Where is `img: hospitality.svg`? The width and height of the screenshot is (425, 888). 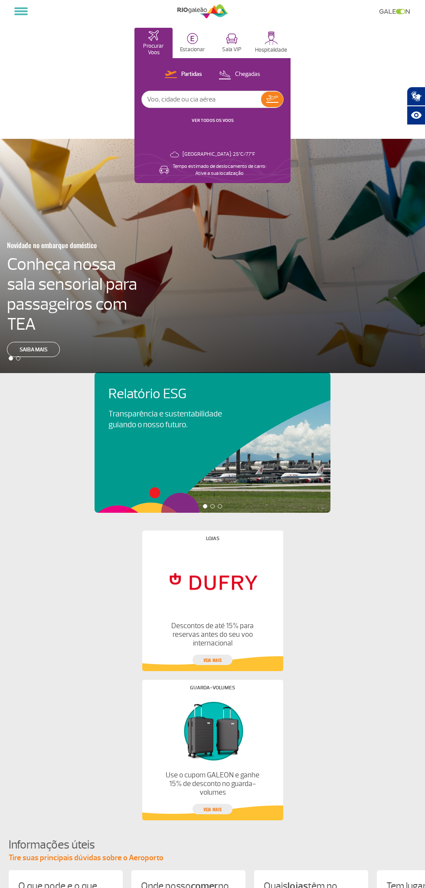 img: hospitality.svg is located at coordinates (271, 38).